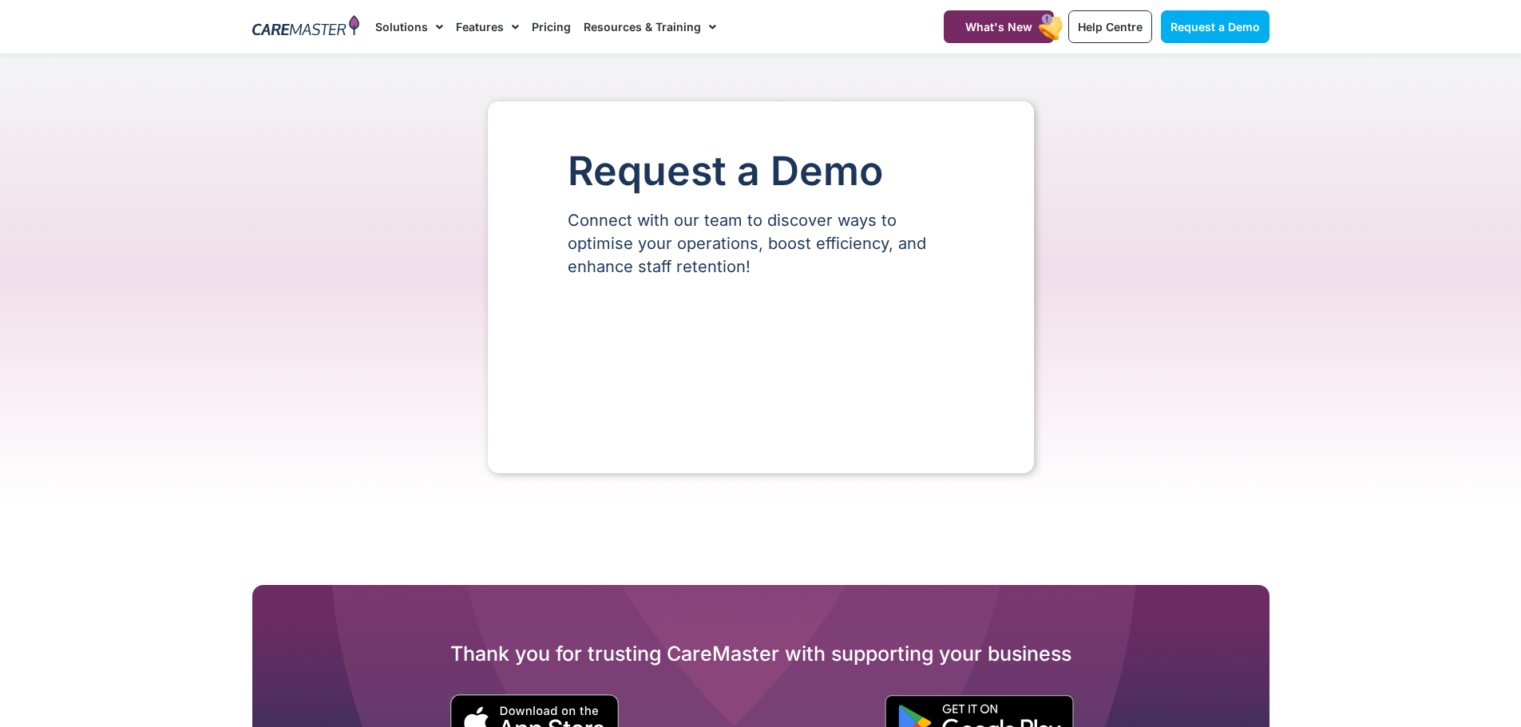 The image size is (1521, 727). What do you see at coordinates (999, 26) in the screenshot?
I see `span: What's New` at bounding box center [999, 26].